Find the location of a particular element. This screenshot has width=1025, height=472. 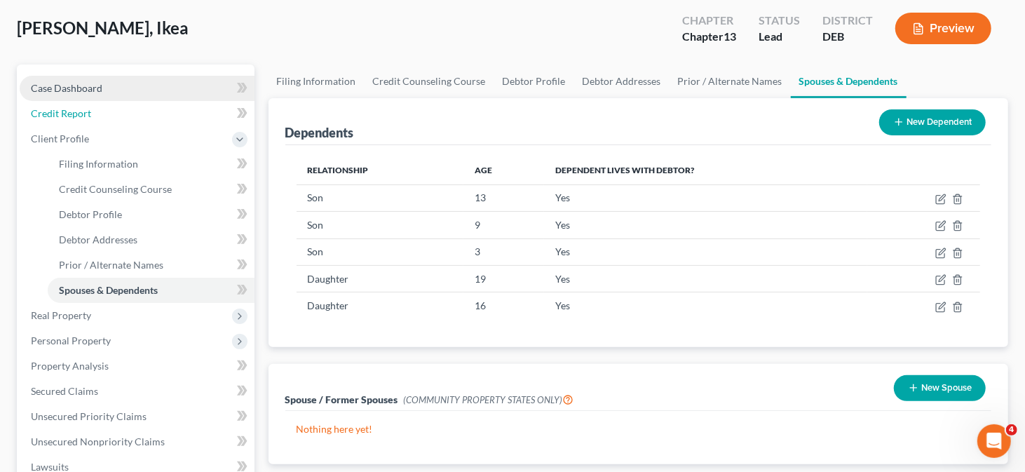

span: Debtor Addresses is located at coordinates (98, 239).